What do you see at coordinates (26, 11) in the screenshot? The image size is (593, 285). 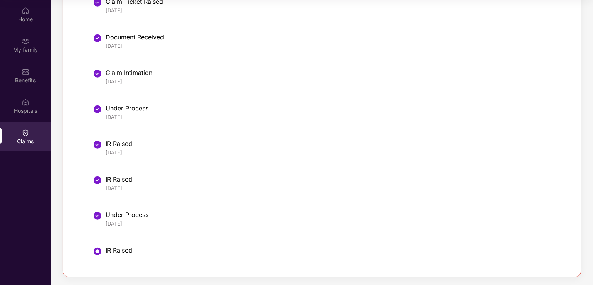 I see `img: svg+xml;base64,PHN2ZyBpZD0iSG9tZSIgeG1sbnM9Imh0dHA6Ly93d3cudzMub3JnLzIwMDAvc3ZnIiB3aWR0aD0iMjAiIG...` at bounding box center [26, 11].